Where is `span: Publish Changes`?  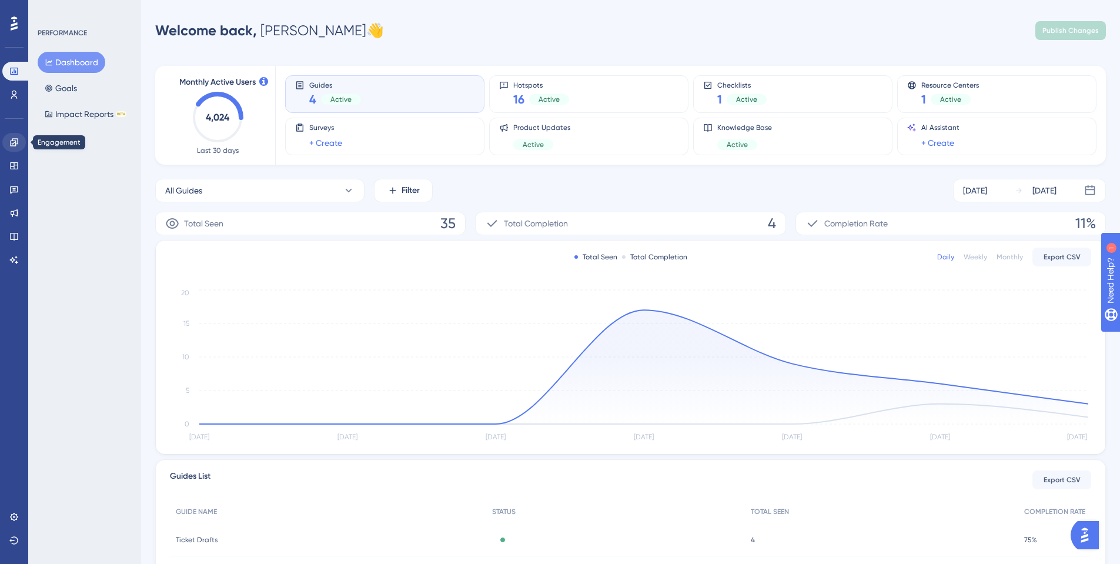 span: Publish Changes is located at coordinates (1071, 31).